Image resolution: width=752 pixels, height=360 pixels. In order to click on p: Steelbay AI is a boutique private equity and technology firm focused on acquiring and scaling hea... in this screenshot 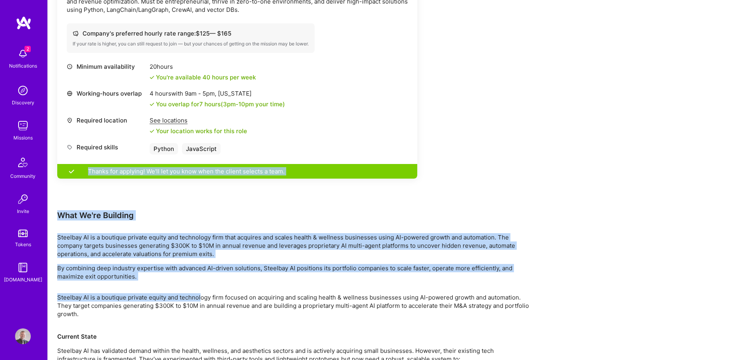, I will do `click(294, 310)`.